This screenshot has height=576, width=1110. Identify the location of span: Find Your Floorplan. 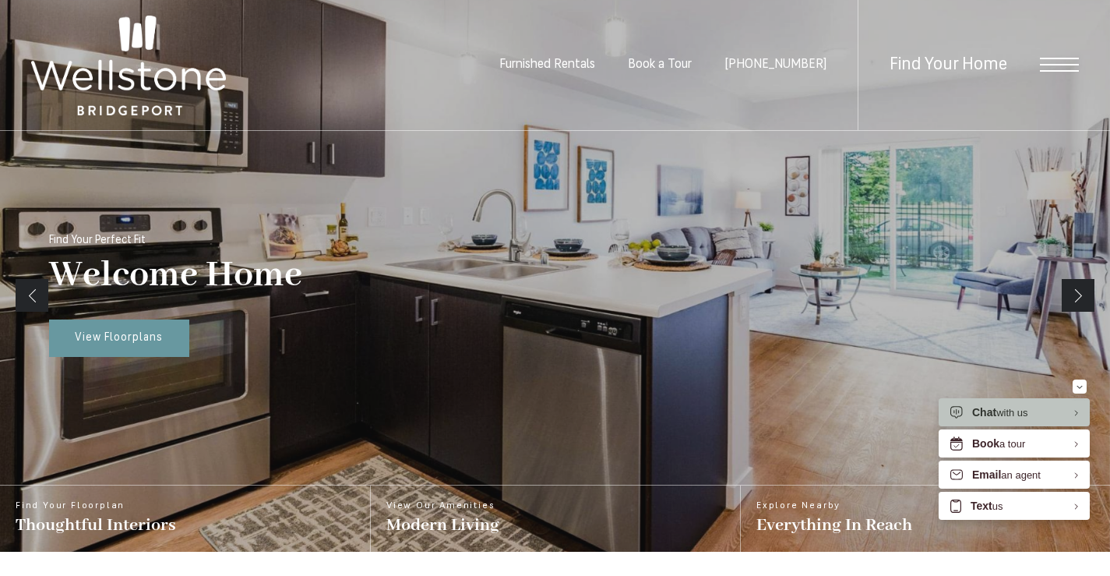
(96, 506).